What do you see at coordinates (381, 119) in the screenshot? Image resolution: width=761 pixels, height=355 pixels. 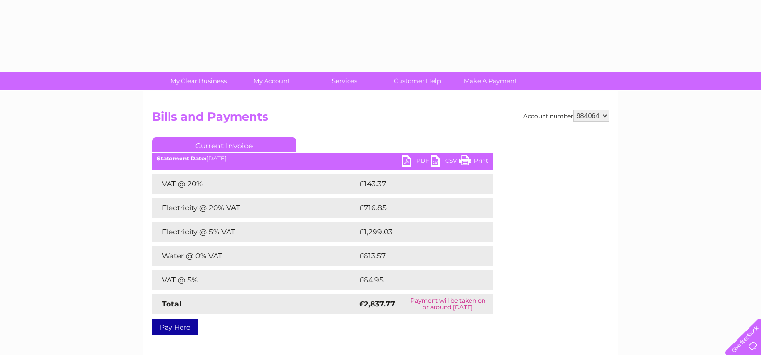 I see `h2: Bills and Payments` at bounding box center [381, 119].